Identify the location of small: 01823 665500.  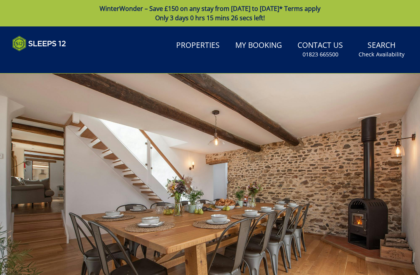
(320, 54).